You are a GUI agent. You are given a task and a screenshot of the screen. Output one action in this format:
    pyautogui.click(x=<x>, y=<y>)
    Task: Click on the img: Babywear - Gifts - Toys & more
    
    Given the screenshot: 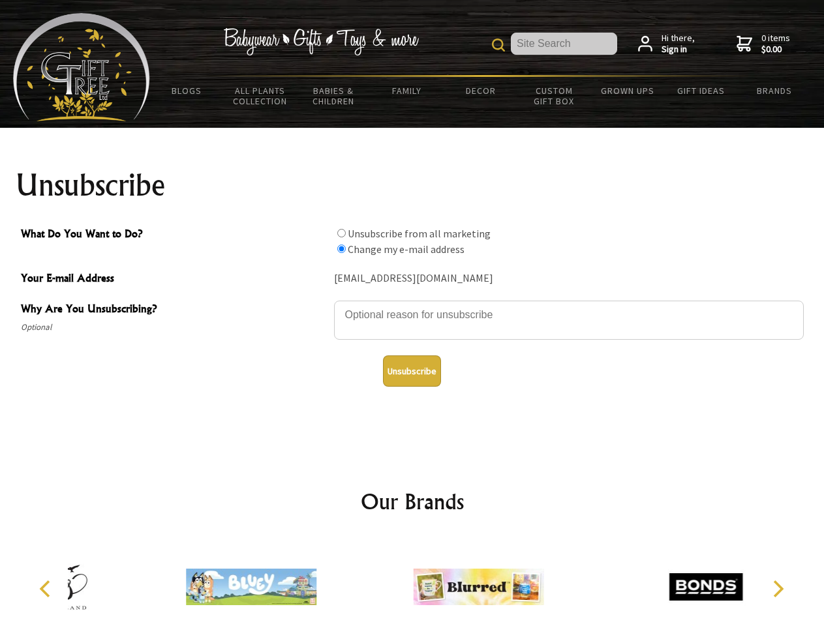 What is the action you would take?
    pyautogui.click(x=321, y=42)
    